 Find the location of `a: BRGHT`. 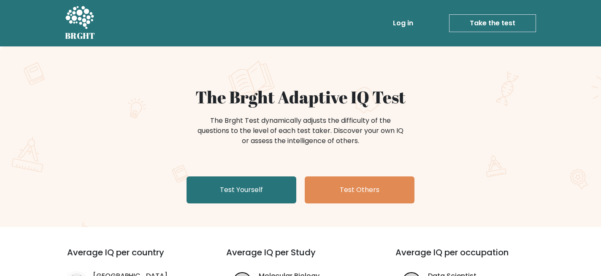

a: BRGHT is located at coordinates (80, 23).